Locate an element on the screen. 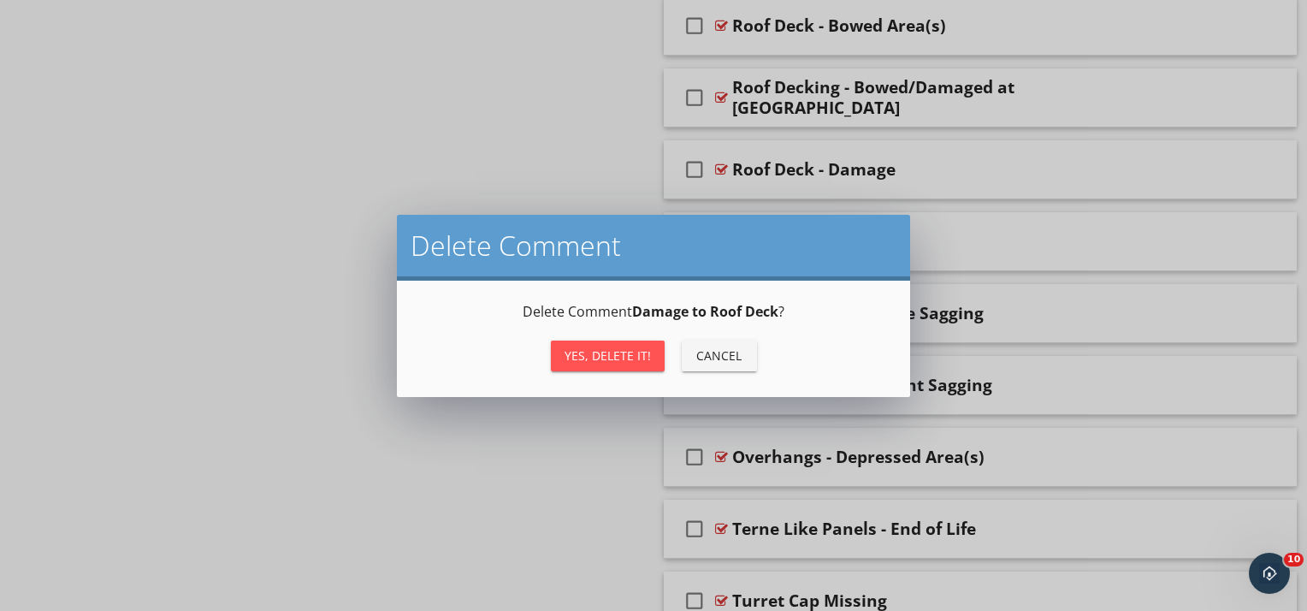  h2: Delete Comment is located at coordinates (653, 245).